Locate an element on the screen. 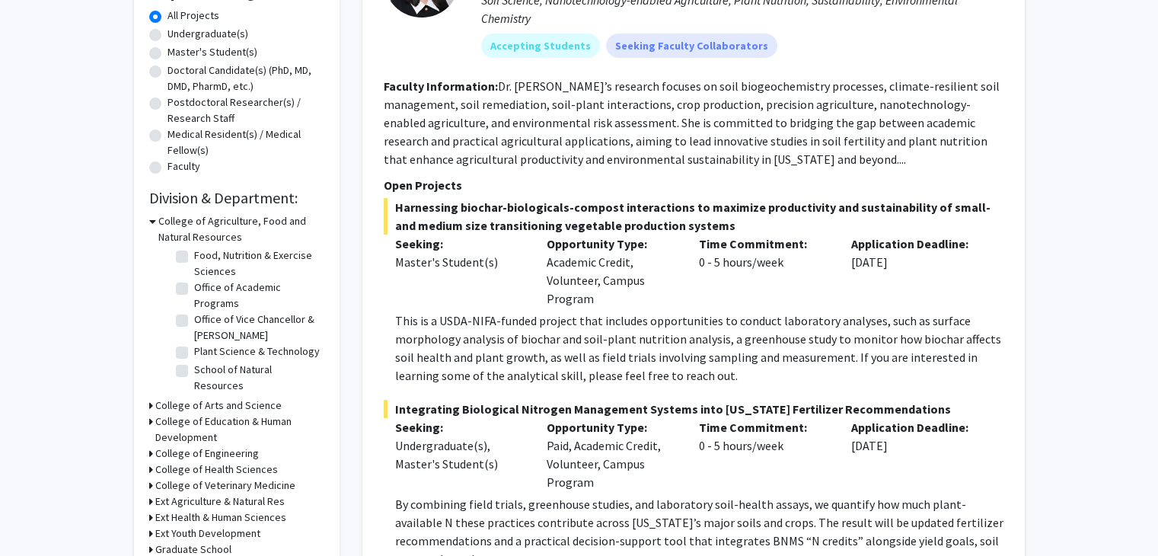 This screenshot has width=1158, height=556. div: Academic Credit, Volunteer, Campus Program is located at coordinates (611, 271).